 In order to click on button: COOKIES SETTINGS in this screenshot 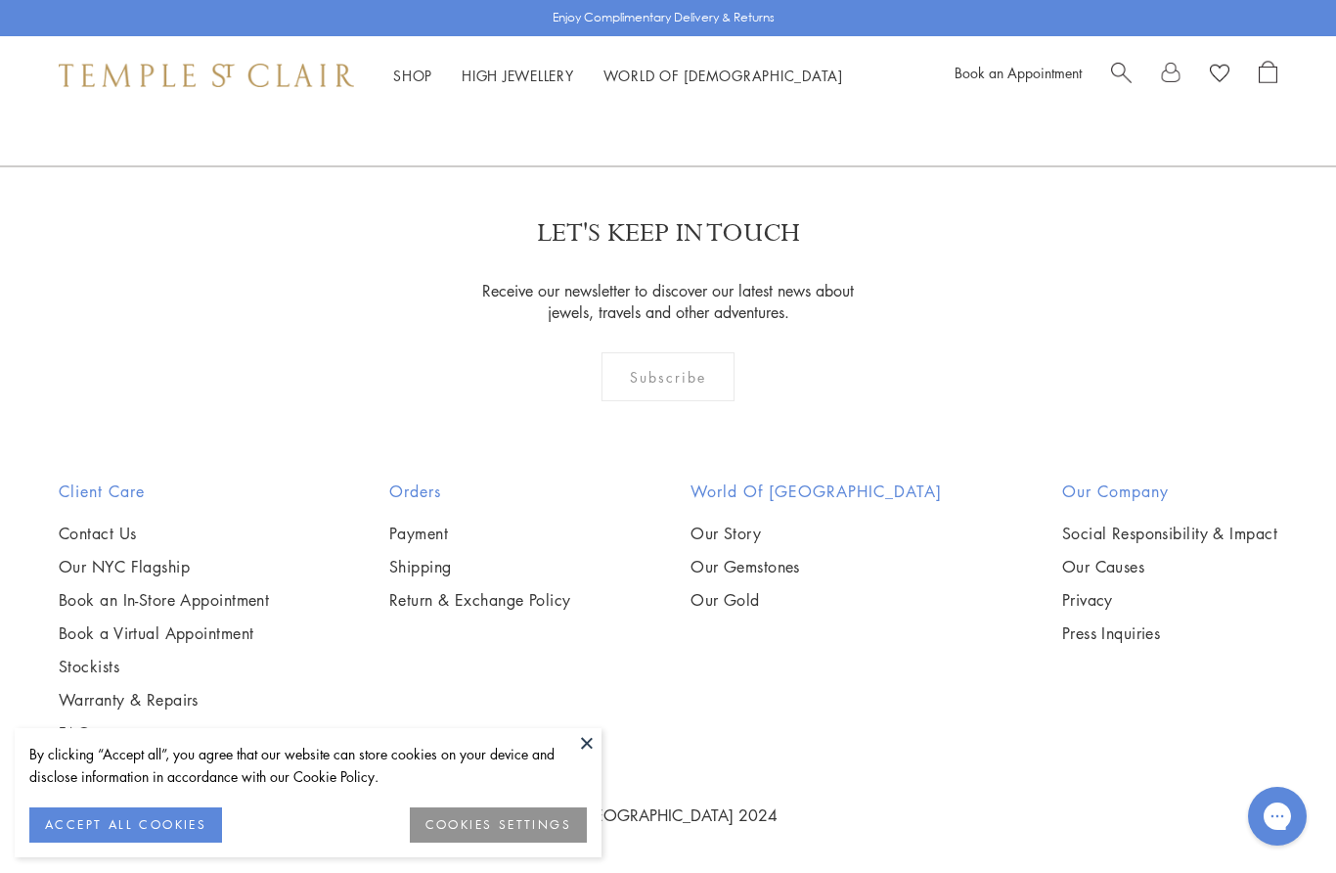, I will do `click(498, 826)`.